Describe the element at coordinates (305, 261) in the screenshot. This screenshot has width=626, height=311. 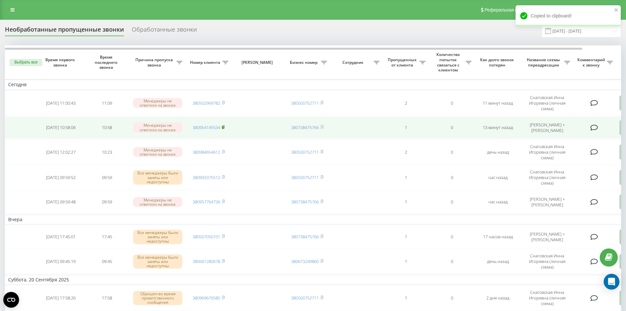
I see `a: 380673249860` at that location.